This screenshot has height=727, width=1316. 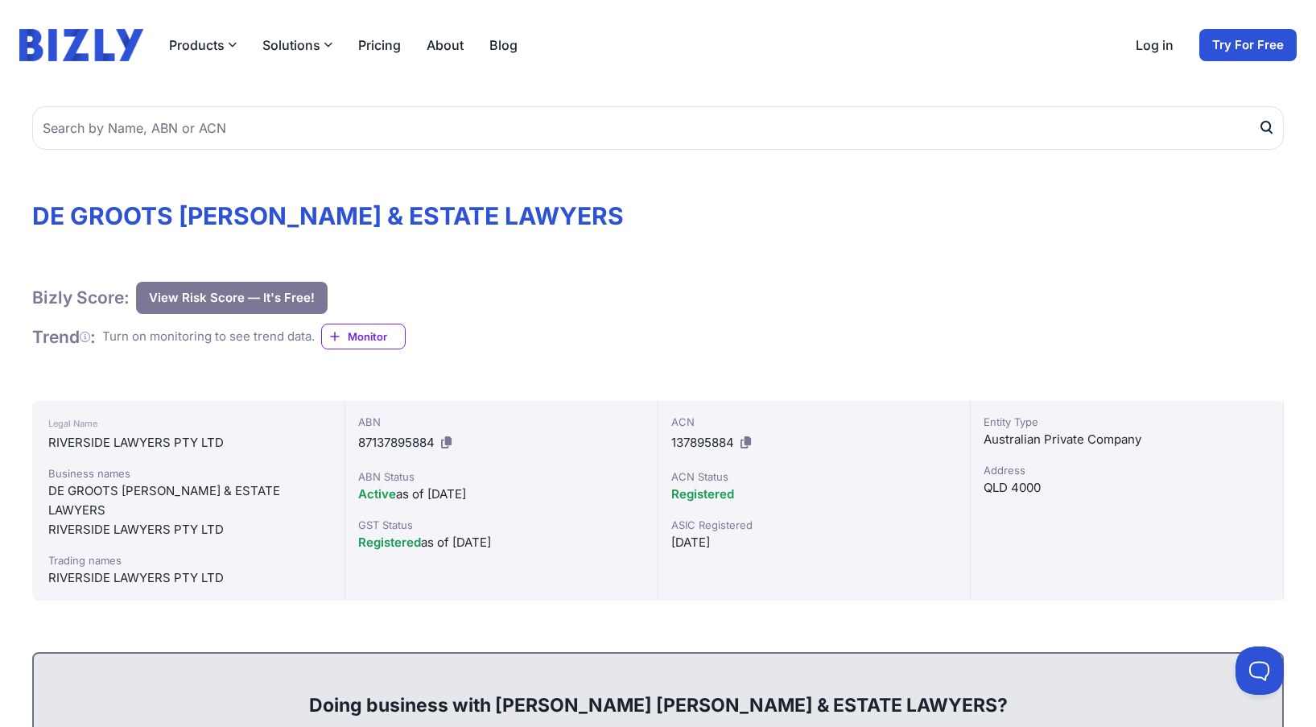 What do you see at coordinates (503, 45) in the screenshot?
I see `a: Blog` at bounding box center [503, 45].